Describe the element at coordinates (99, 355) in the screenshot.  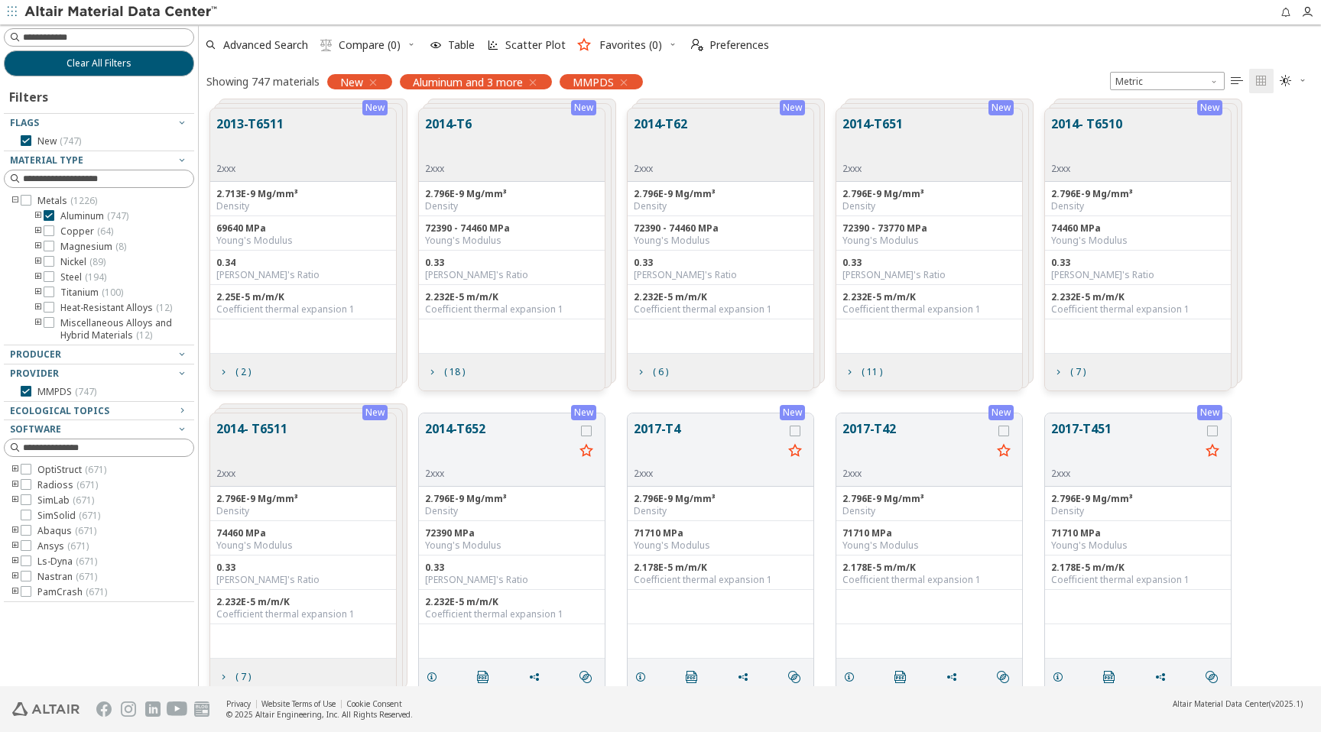
I see `button: Producer` at that location.